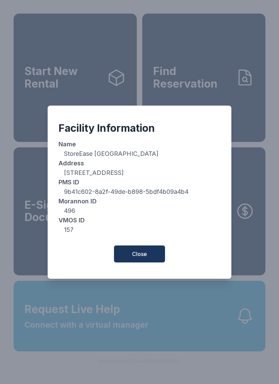 The width and height of the screenshot is (279, 384). Describe the element at coordinates (139, 128) in the screenshot. I see `div: Facility Information` at that location.